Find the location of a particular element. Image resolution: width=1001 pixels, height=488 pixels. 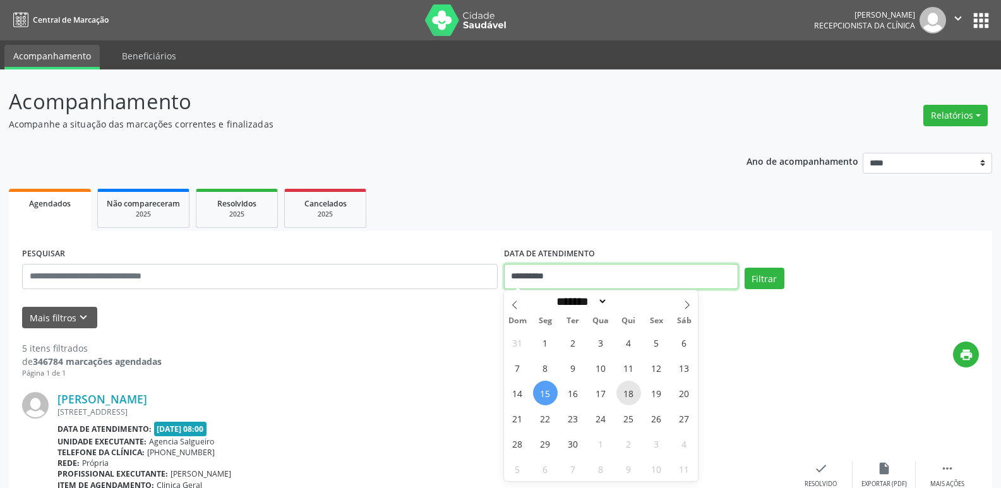

span: Setembro 16, 2025 is located at coordinates (573, 393).